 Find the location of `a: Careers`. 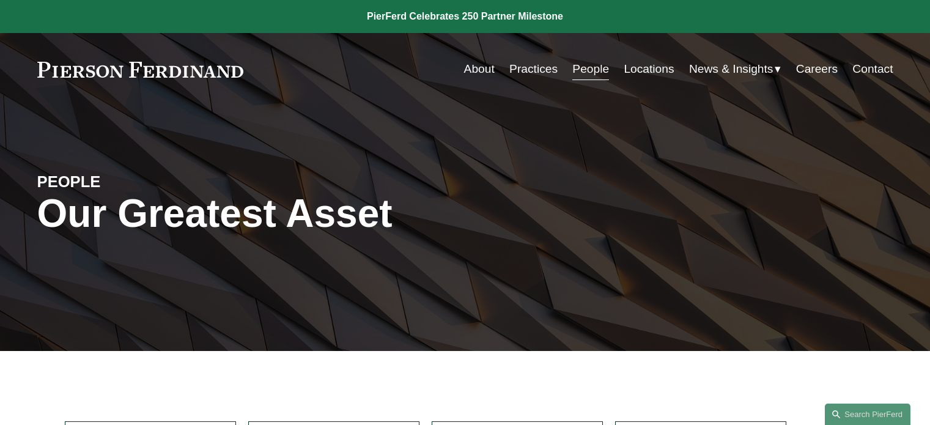

a: Careers is located at coordinates (817, 69).